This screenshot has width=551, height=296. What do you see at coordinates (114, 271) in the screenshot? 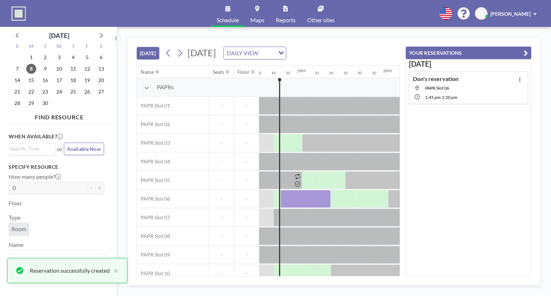
I see `button: close` at bounding box center [114, 271].